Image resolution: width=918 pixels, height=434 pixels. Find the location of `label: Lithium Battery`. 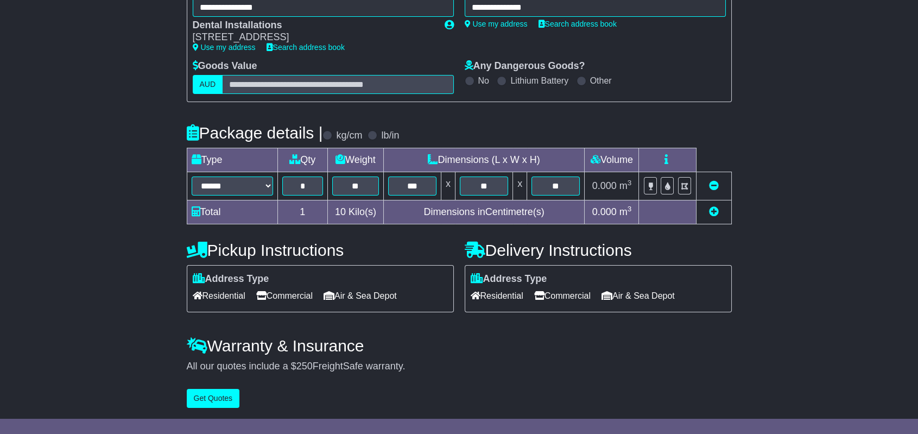

label: Lithium Battery is located at coordinates (539, 80).